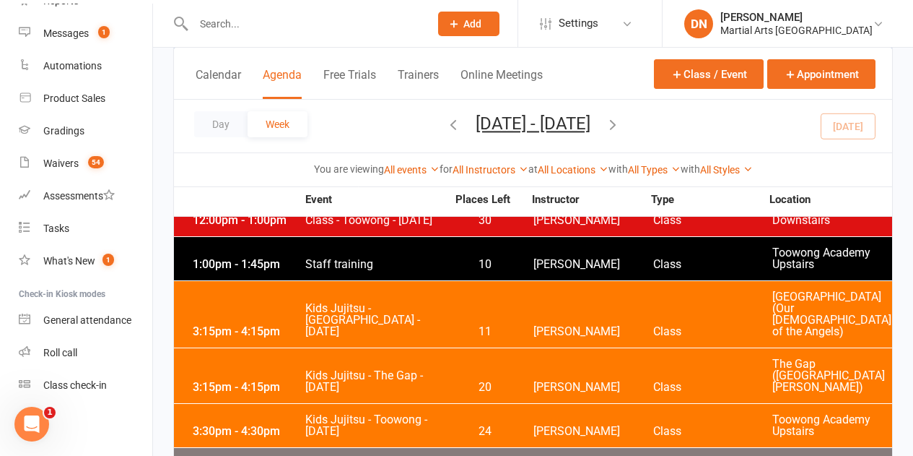 The height and width of the screenshot is (456, 913). What do you see at coordinates (412, 170) in the screenshot?
I see `a: All events` at bounding box center [412, 170].